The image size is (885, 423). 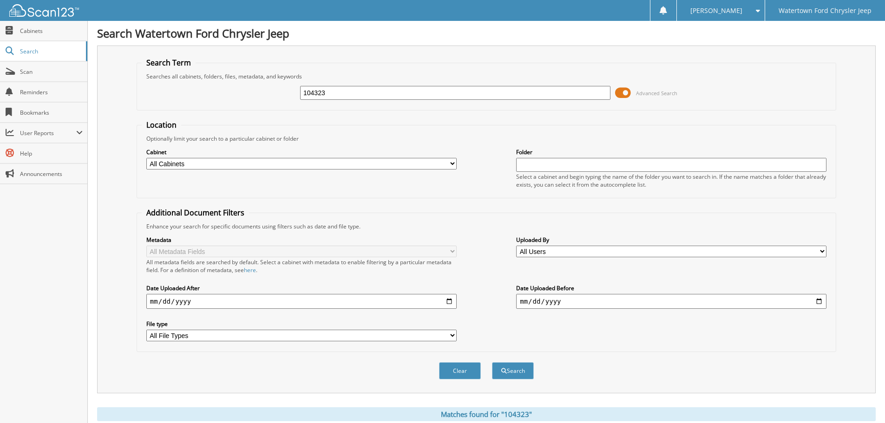 I want to click on label: Cabinet, so click(x=301, y=152).